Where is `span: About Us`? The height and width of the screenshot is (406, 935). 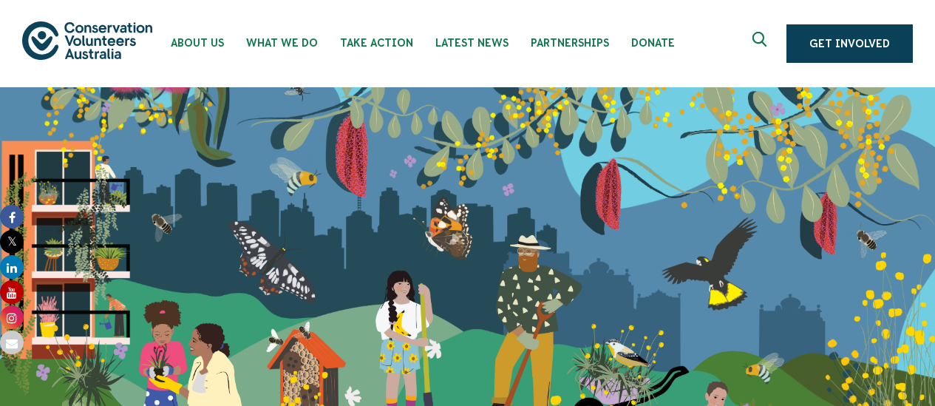
span: About Us is located at coordinates (197, 43).